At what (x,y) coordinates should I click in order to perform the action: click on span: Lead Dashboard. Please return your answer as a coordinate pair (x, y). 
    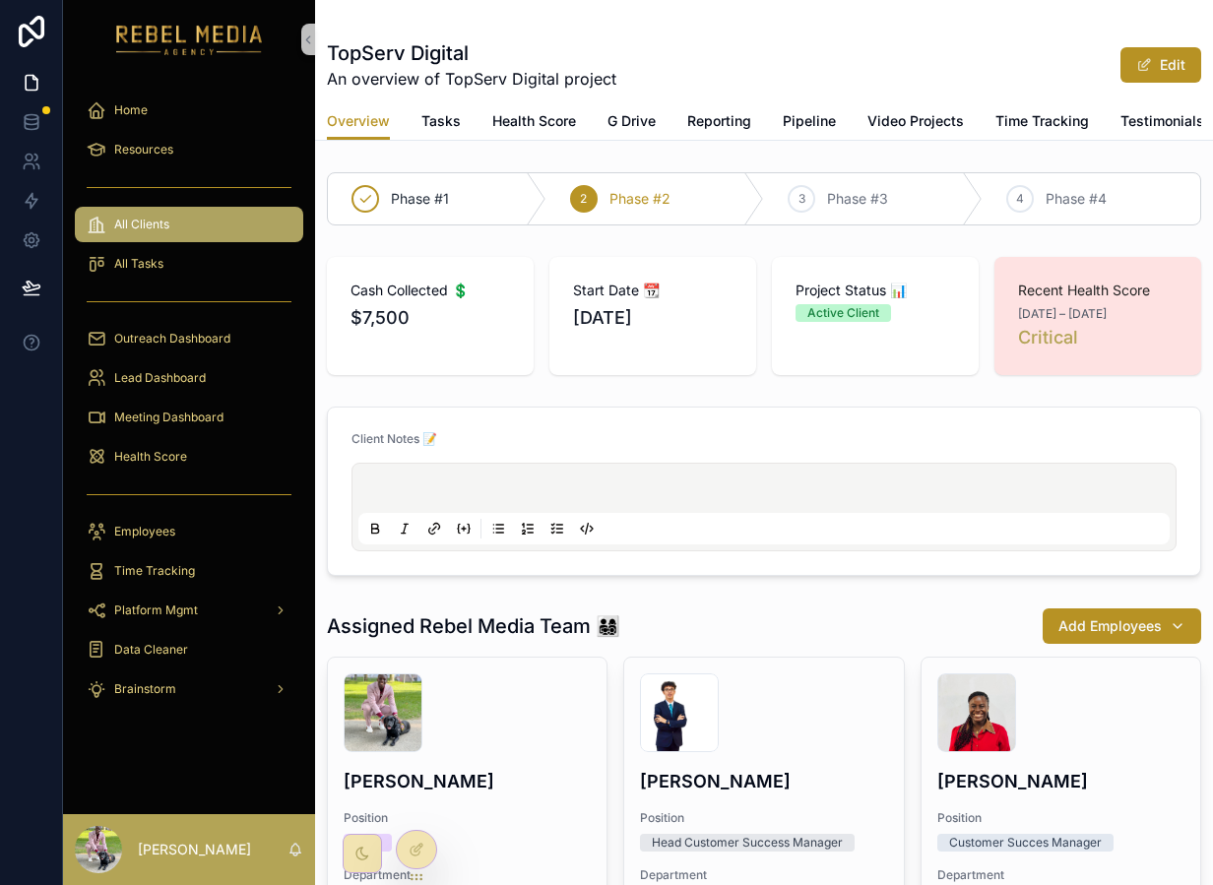
    Looking at the image, I should click on (159, 378).